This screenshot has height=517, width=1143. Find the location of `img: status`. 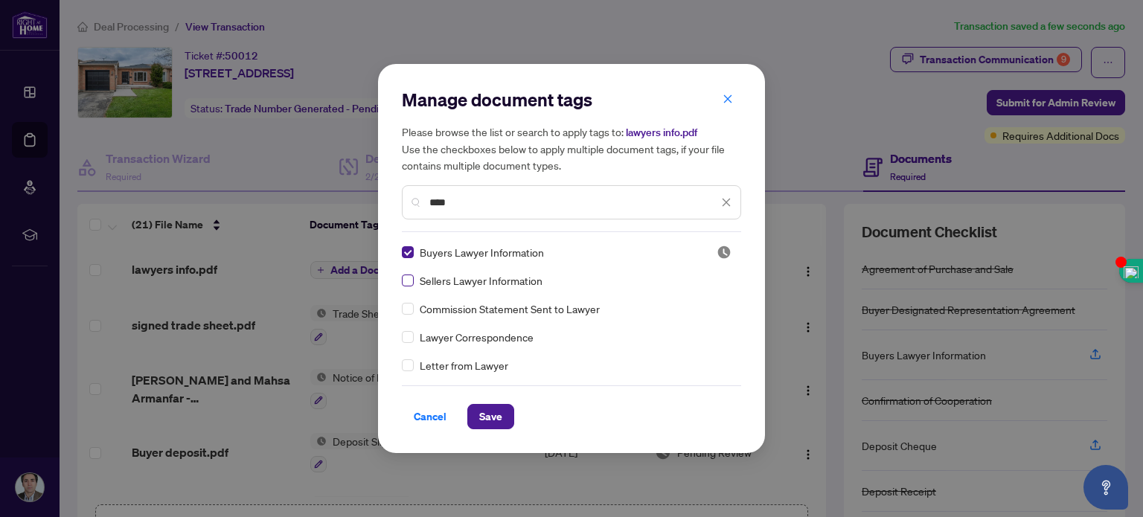

img: status is located at coordinates (724, 252).